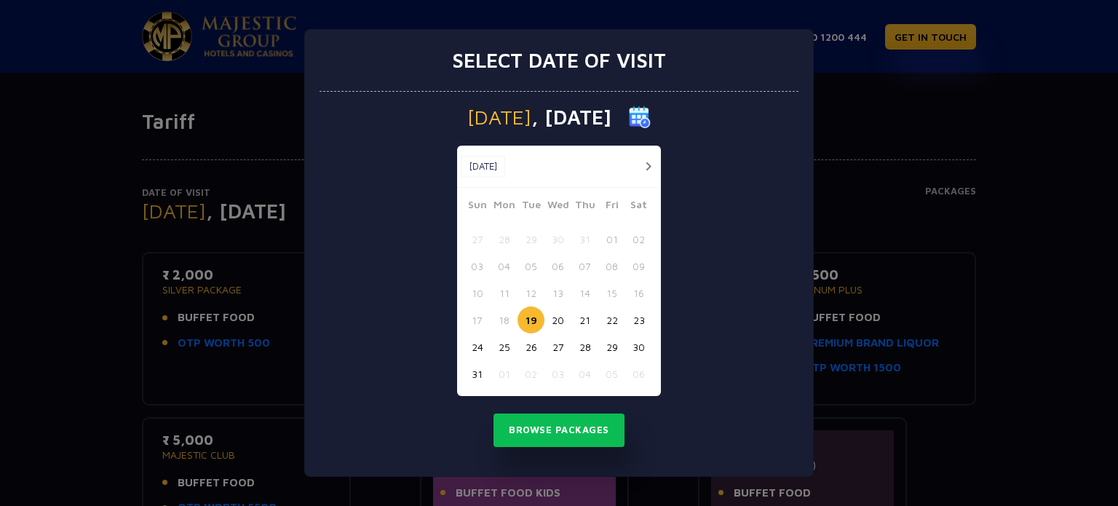 The image size is (1118, 506). Describe the element at coordinates (477, 207) in the screenshot. I see `span: Sun` at that location.